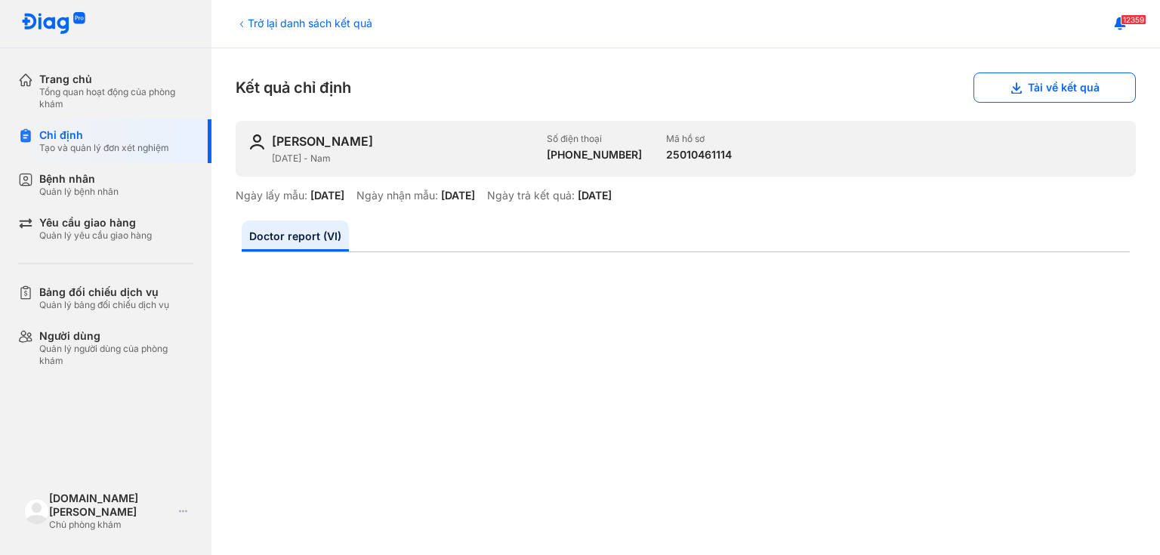 The width and height of the screenshot is (1160, 555). Describe the element at coordinates (95, 236) in the screenshot. I see `div: Quản lý yêu cầu giao hàng` at that location.